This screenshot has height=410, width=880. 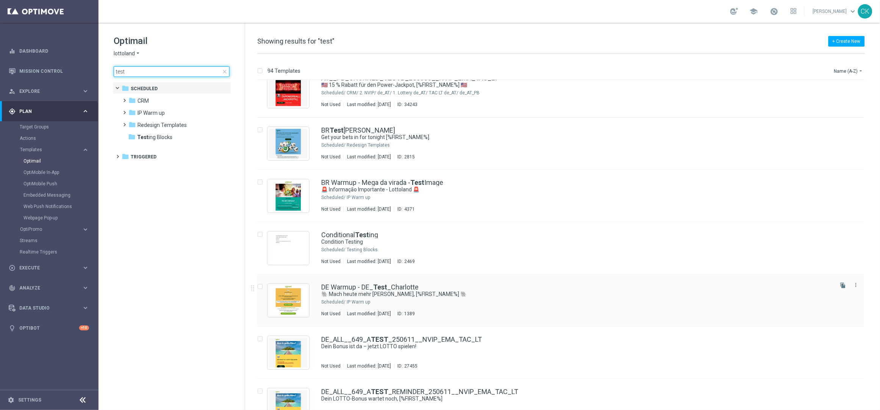 What do you see at coordinates (853, 11) in the screenshot?
I see `span: keyboard_arrow_down` at bounding box center [853, 11].